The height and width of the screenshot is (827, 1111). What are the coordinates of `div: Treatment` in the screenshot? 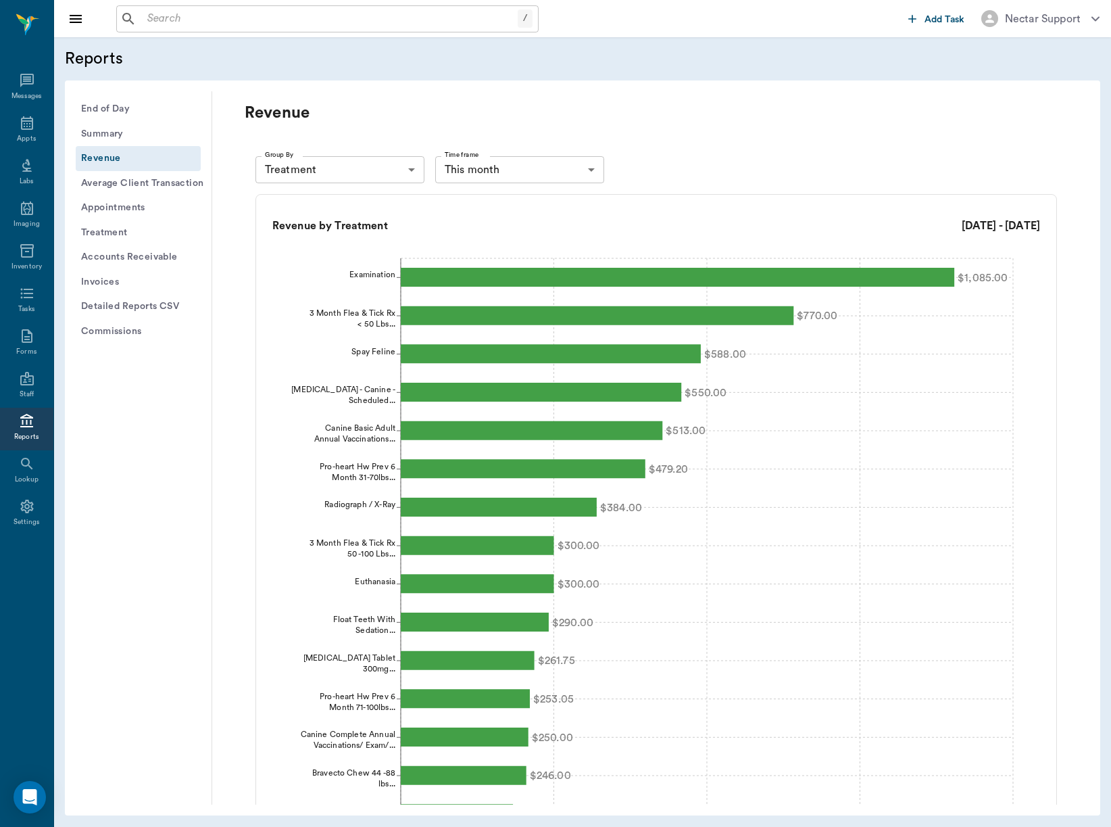 It's located at (340, 170).